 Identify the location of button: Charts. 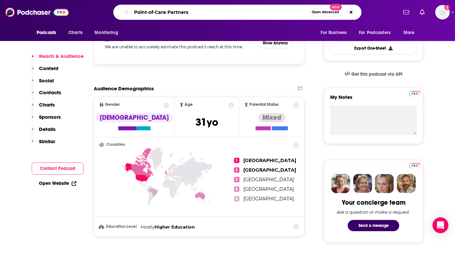
(43, 107).